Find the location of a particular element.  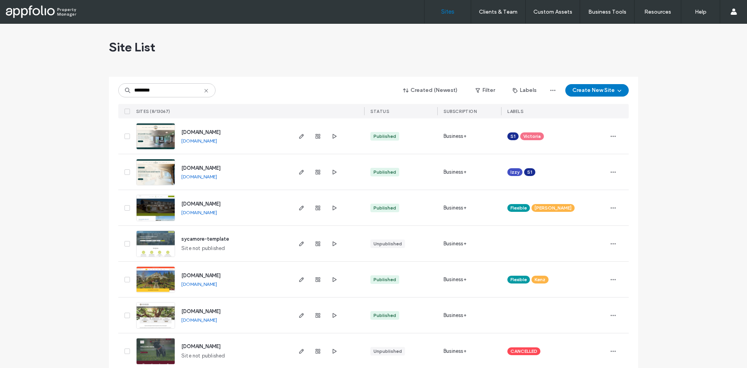

label: Business Tools is located at coordinates (608, 12).